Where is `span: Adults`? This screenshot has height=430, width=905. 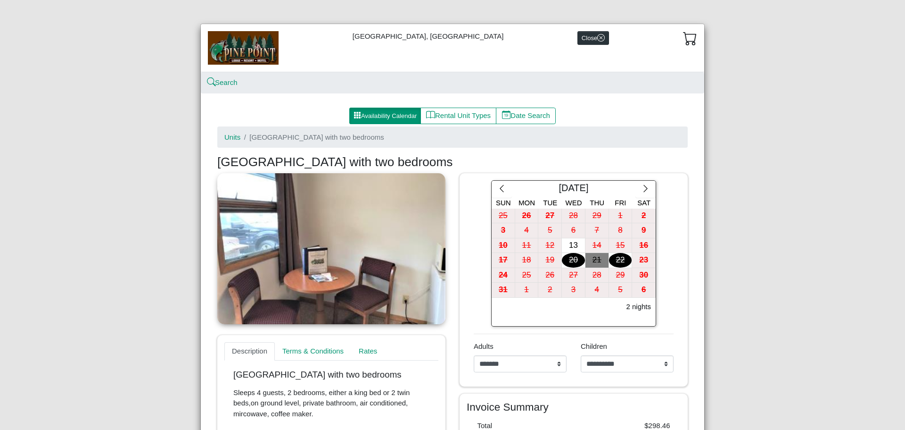
span: Adults is located at coordinates (484, 346).